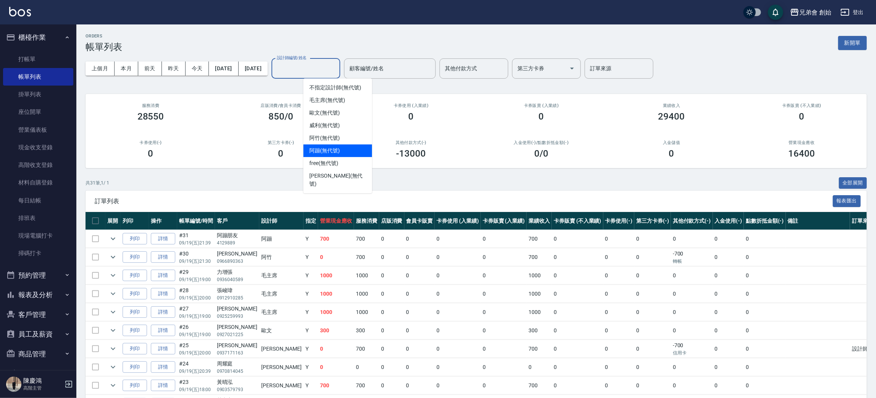 This screenshot has height=398, width=876. What do you see at coordinates (801, 105) in the screenshot?
I see `h2: 卡券販賣 (不入業績)` at bounding box center [801, 105].